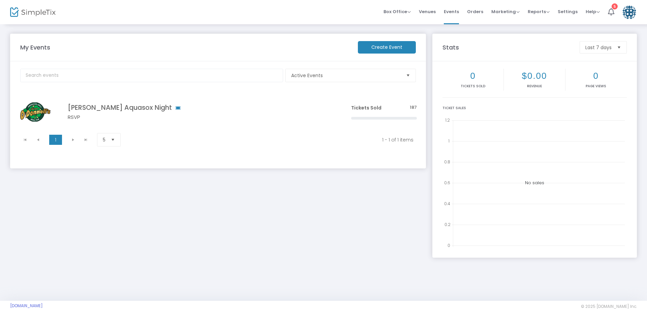 The height and width of the screenshot is (321, 647). I want to click on span: 187, so click(413, 108).